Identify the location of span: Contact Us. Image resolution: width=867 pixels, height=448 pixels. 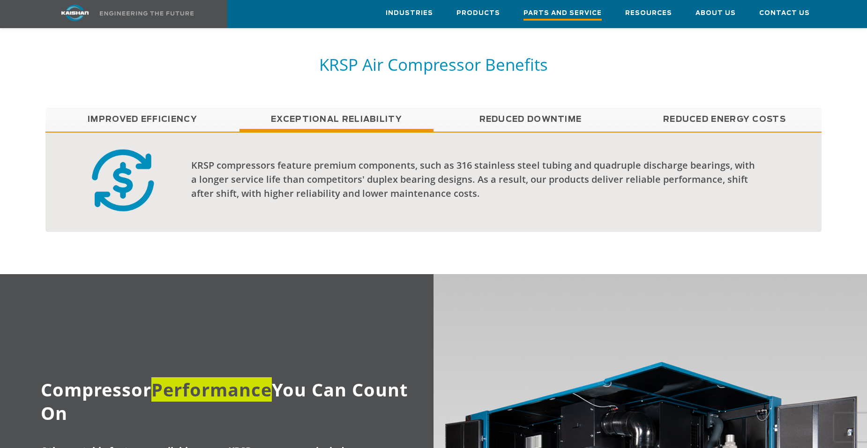
(785, 13).